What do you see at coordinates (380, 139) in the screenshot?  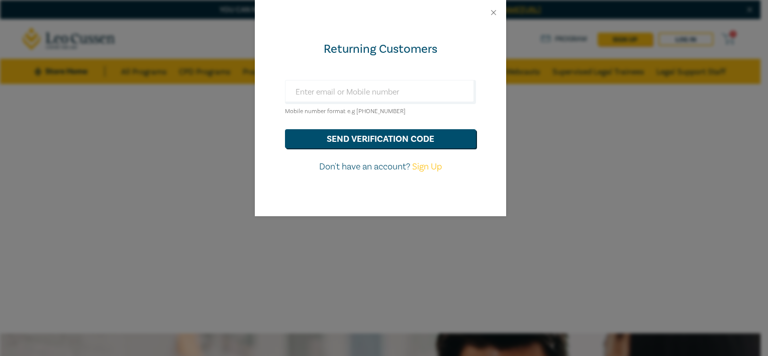 I see `button: send verification code` at bounding box center [380, 139].